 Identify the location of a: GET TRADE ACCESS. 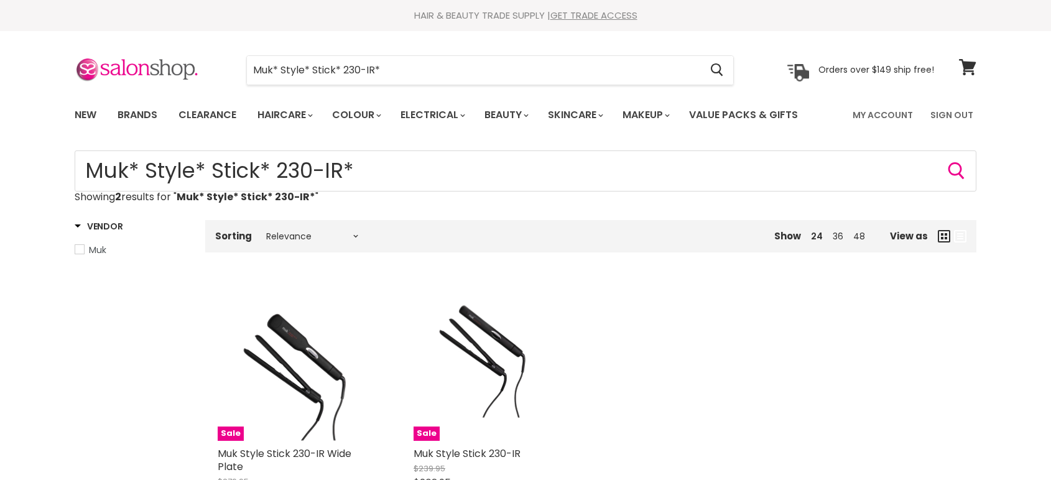
(594, 15).